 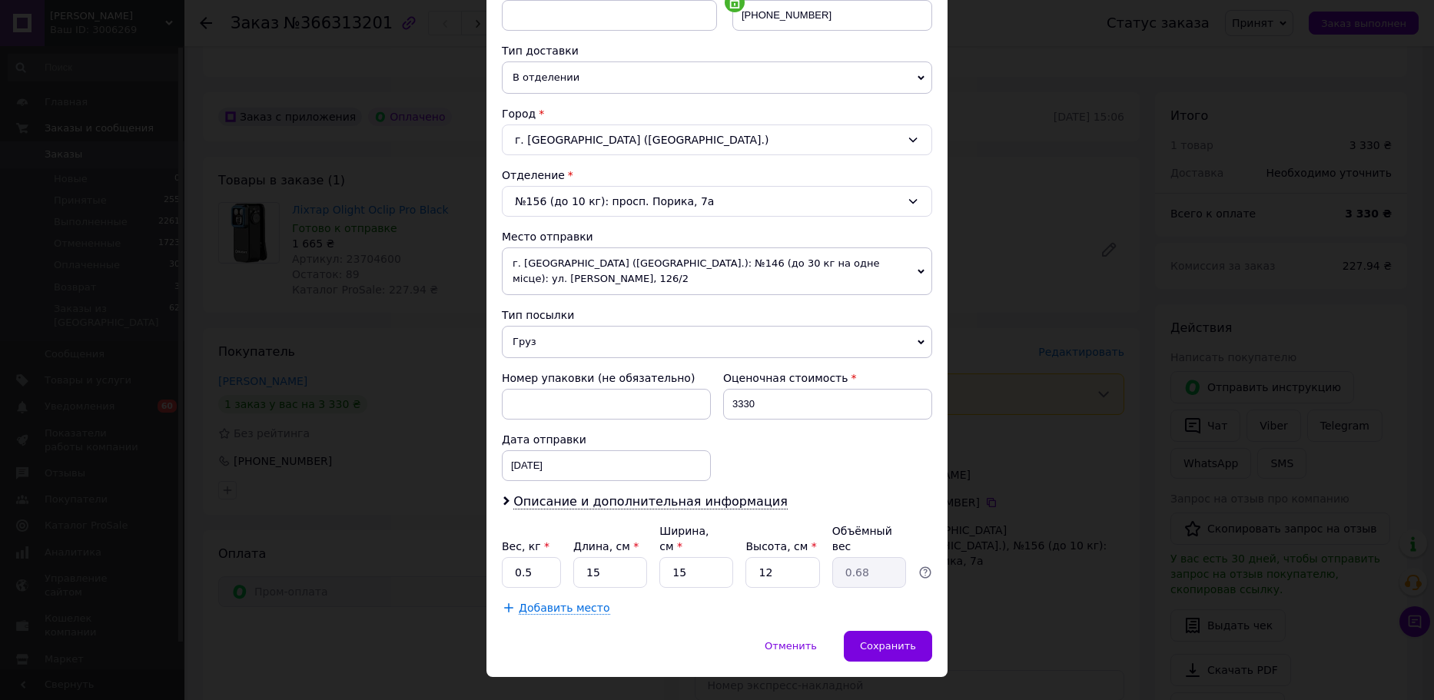 I want to click on label: Высота, см, so click(x=781, y=547).